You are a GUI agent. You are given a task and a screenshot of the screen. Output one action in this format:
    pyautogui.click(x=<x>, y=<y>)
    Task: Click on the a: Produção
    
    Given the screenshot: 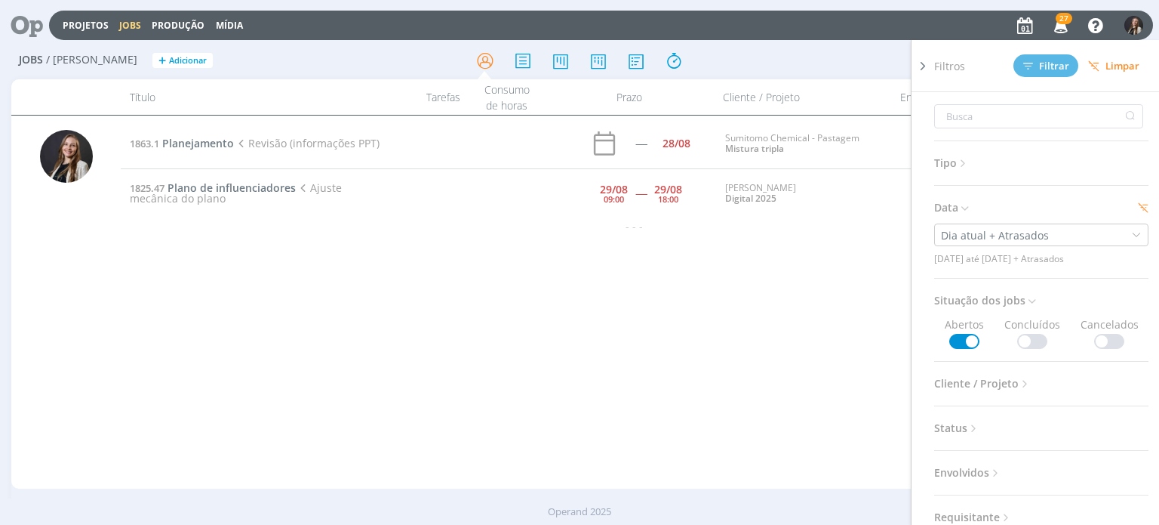 What is the action you would take?
    pyautogui.click(x=178, y=25)
    